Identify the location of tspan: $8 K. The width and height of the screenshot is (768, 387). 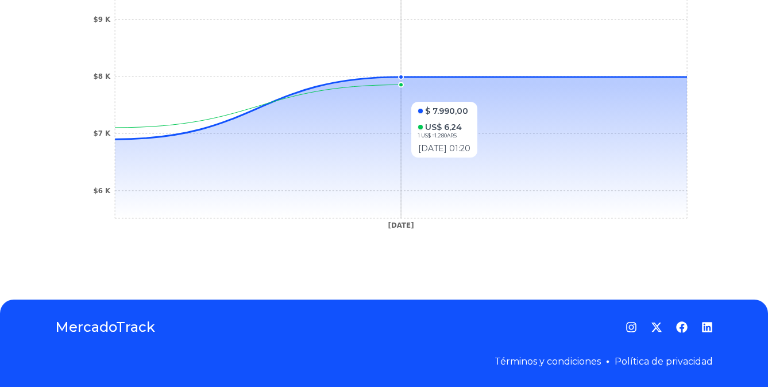
(102, 76).